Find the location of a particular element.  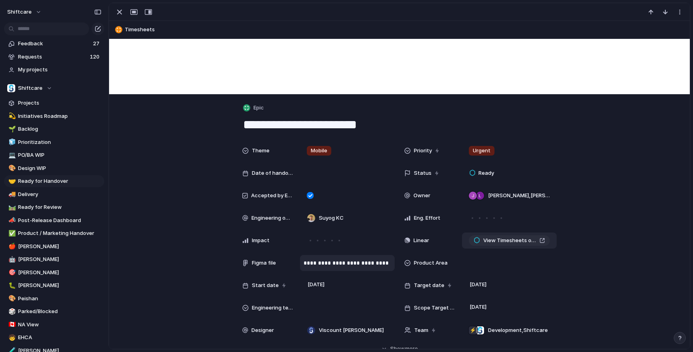

span: Projects is located at coordinates (60, 103).